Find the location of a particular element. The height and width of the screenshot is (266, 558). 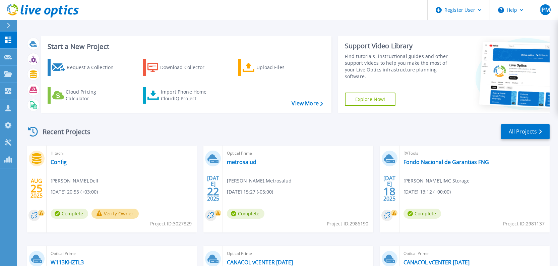

a: Upload Files is located at coordinates (275, 67).